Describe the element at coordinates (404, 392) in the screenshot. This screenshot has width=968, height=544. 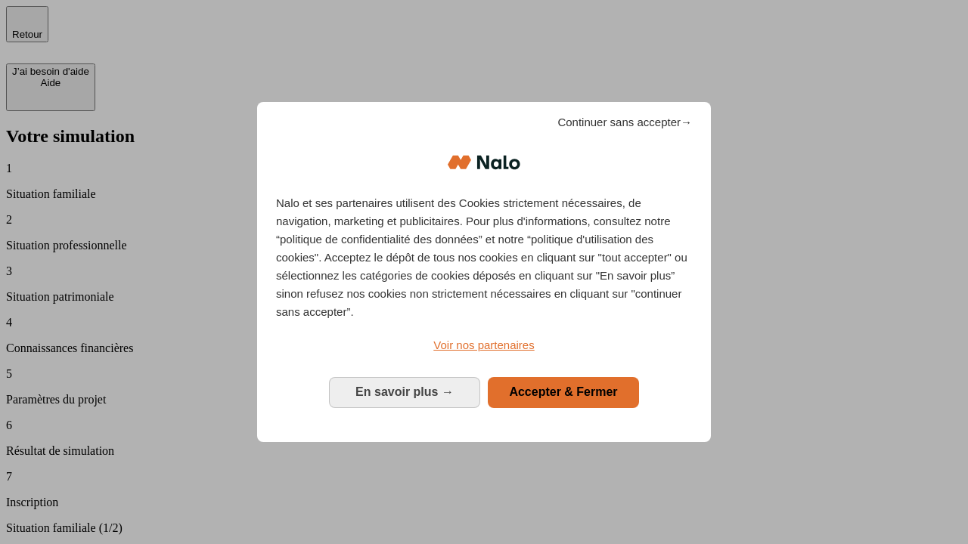
I see `button: En savoir plus: Configurer vos consentements` at that location.